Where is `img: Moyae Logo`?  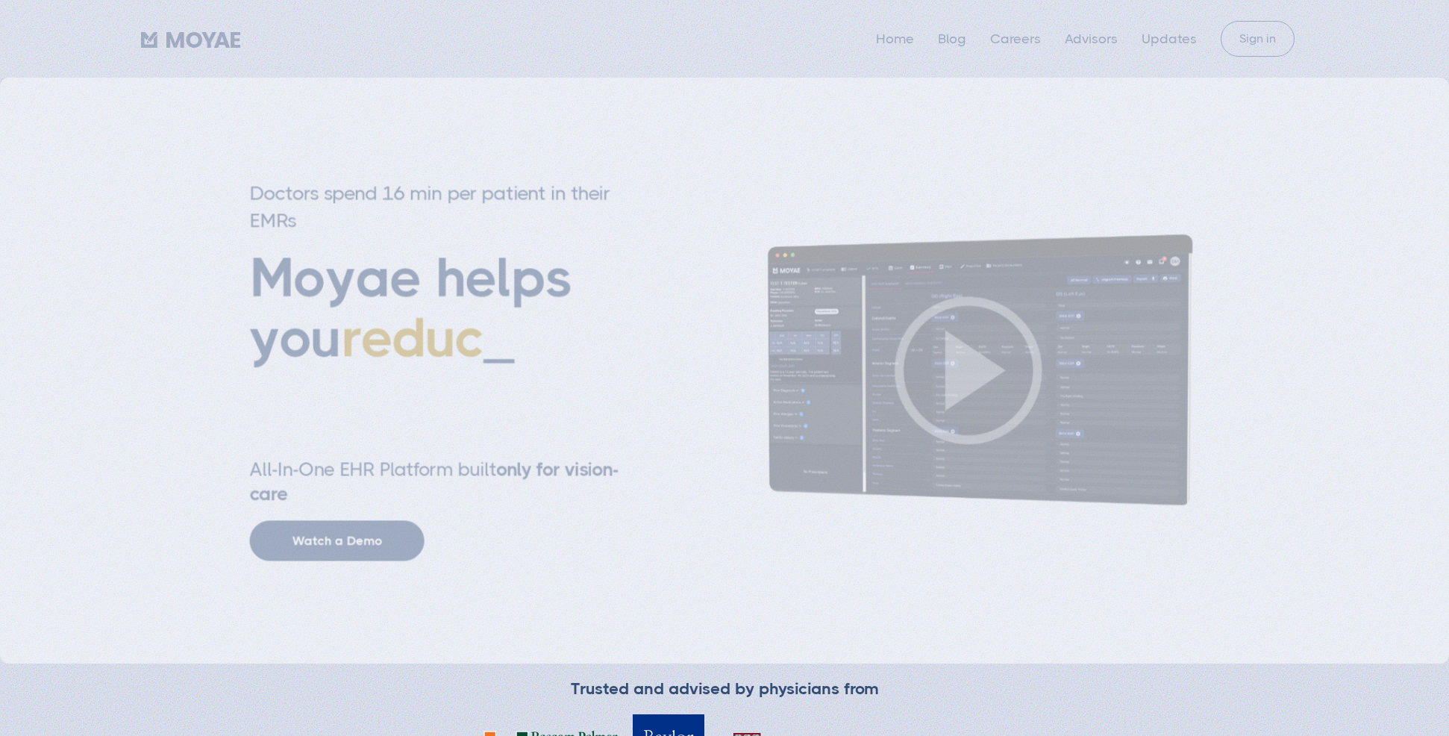 img: Moyae Logo is located at coordinates (190, 40).